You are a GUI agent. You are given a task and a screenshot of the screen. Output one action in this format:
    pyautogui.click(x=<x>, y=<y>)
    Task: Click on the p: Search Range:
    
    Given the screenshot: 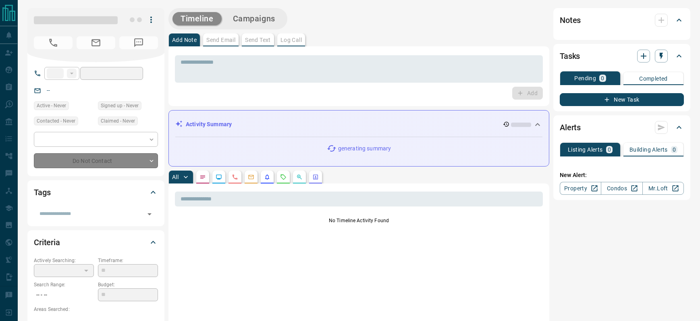 What is the action you would take?
    pyautogui.click(x=64, y=284)
    